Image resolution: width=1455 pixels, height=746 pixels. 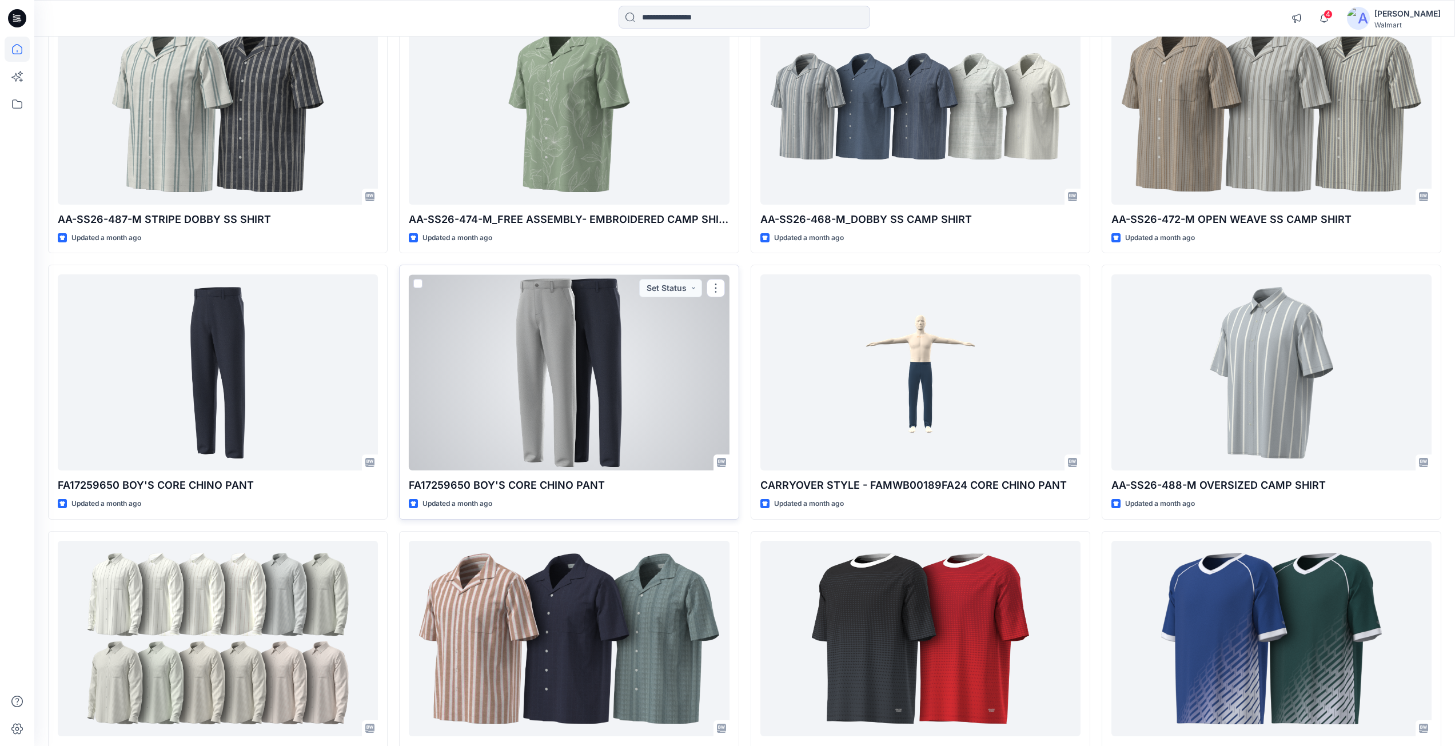 I want to click on a: FA17023015-S2_FREE ASSEMBLY CORE LS OXFORD SHIRT, so click(x=218, y=639).